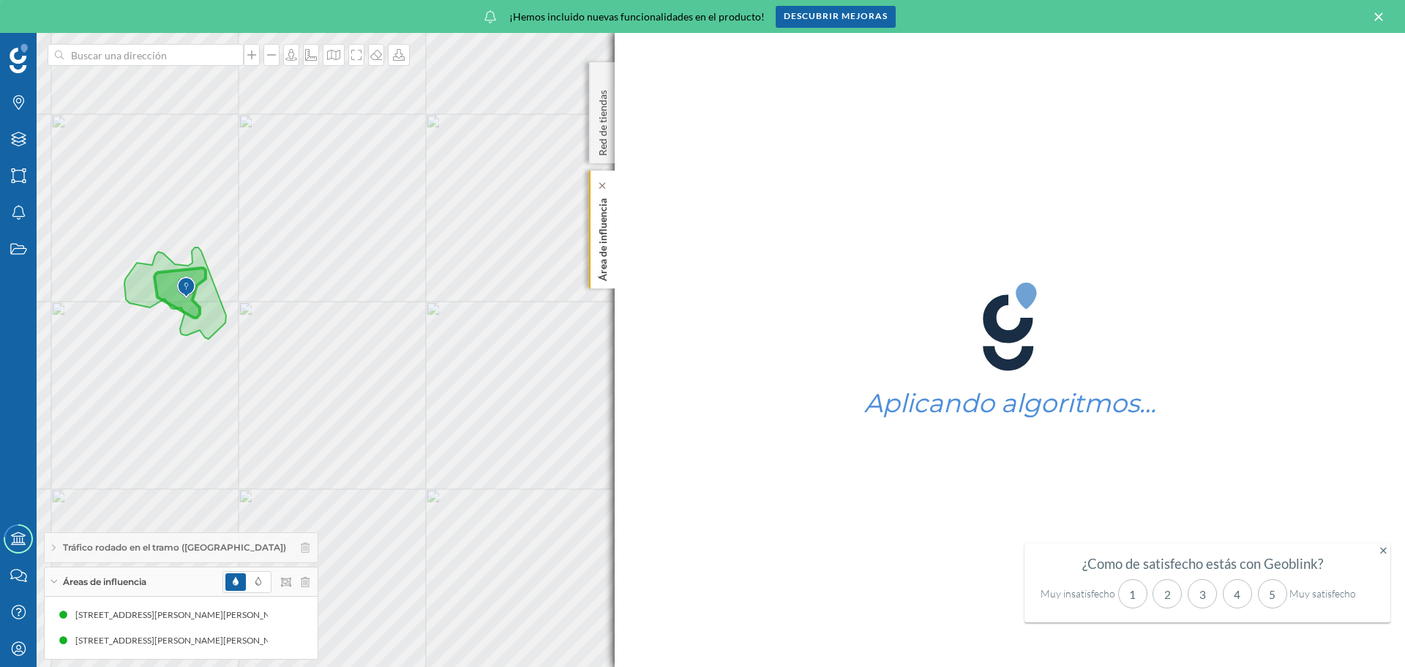  What do you see at coordinates (55, 17) in the screenshot?
I see `span: Soporte` at bounding box center [55, 17].